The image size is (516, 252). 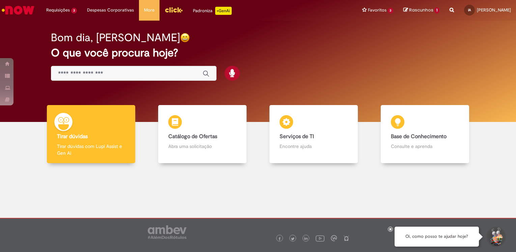 What do you see at coordinates (346, 238) in the screenshot?
I see `img: logo_footer_naosei.png` at bounding box center [346, 238].